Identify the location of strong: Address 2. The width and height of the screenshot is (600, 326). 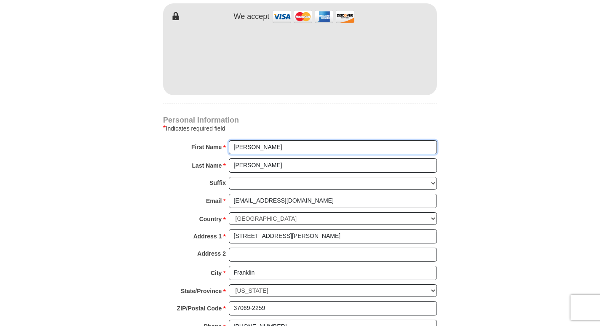
(211, 254).